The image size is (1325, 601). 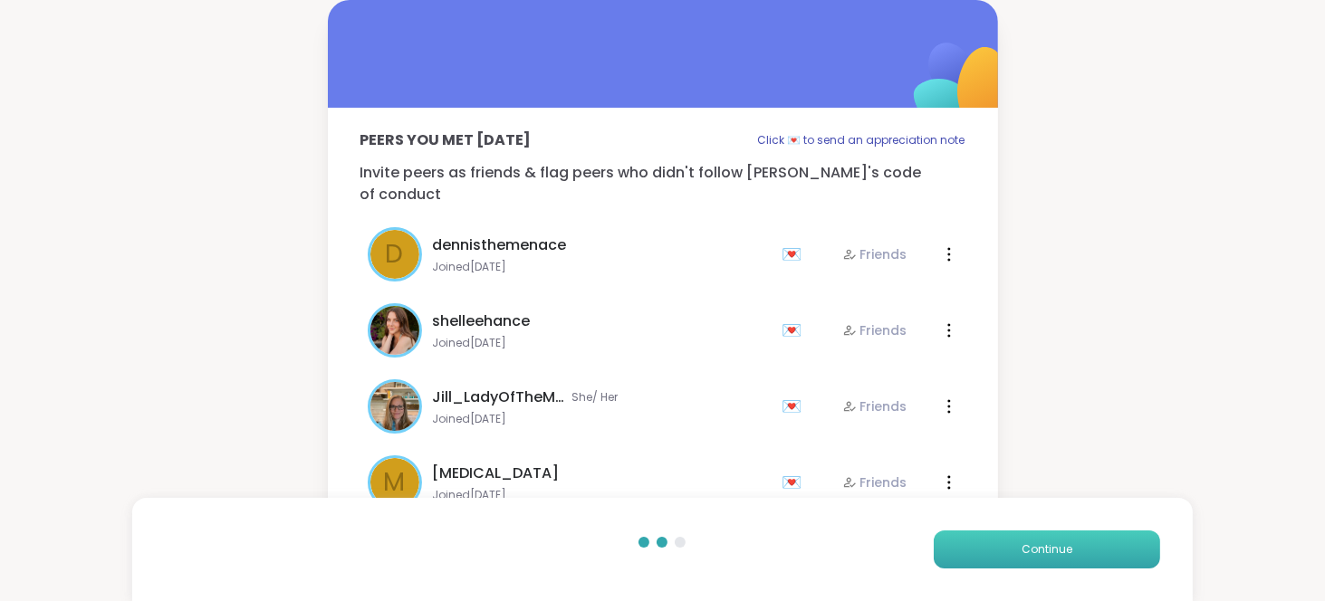 I want to click on span: She/ Her, so click(x=595, y=398).